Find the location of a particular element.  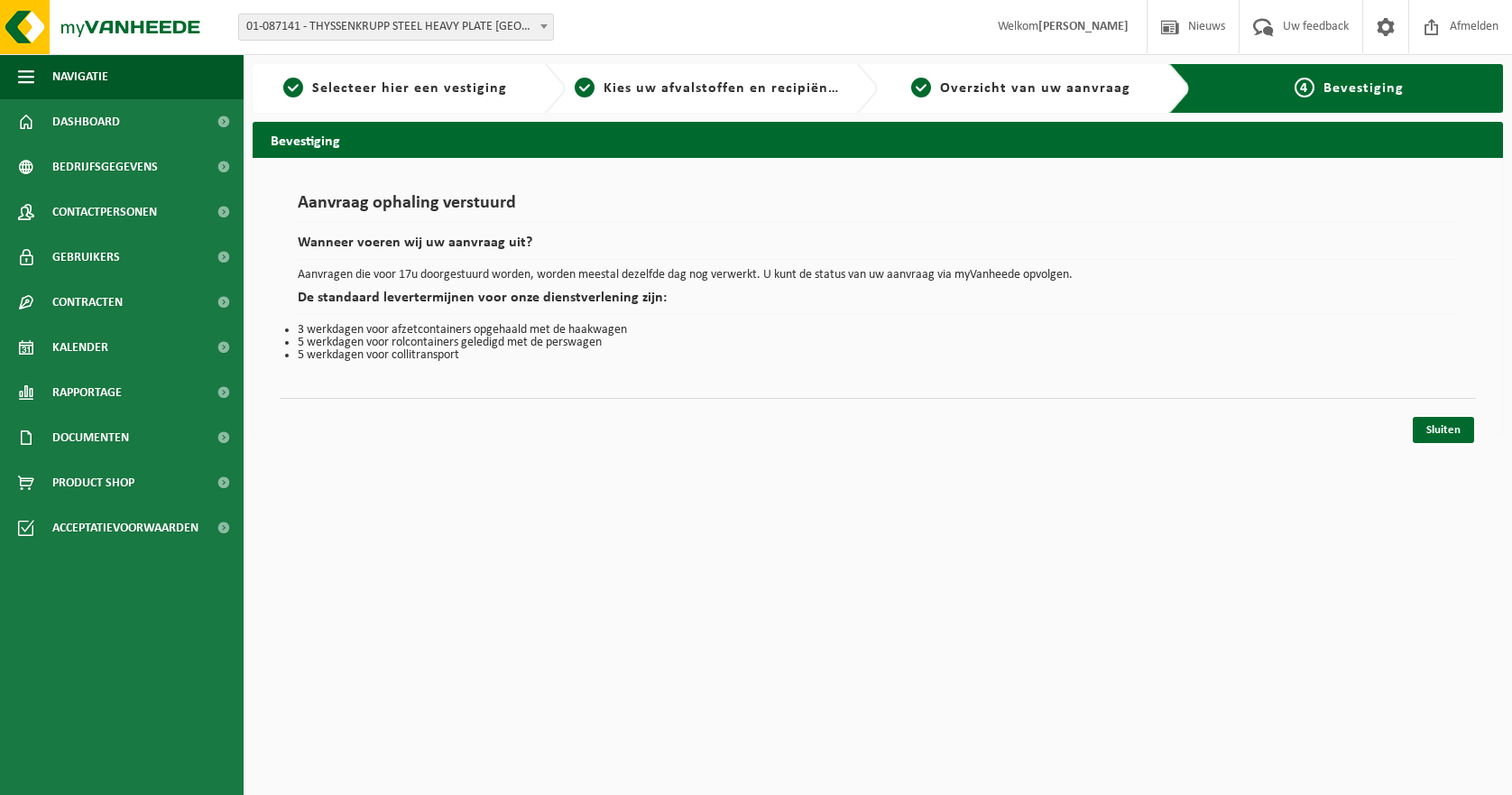

a: 3Overzicht van uw aanvraag is located at coordinates (1020, 89).